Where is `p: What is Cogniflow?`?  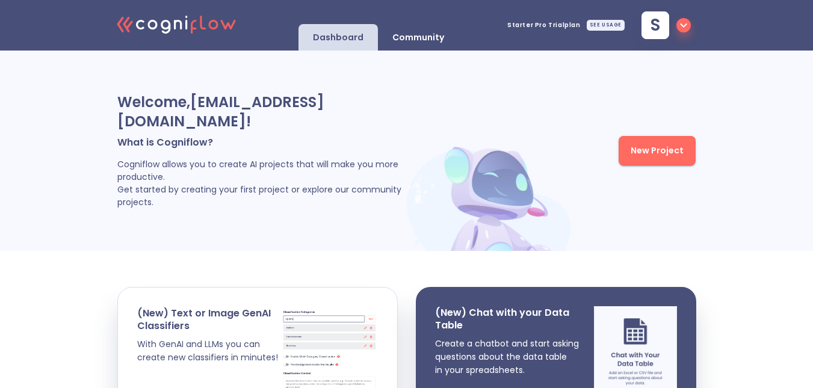 p: What is Cogniflow? is located at coordinates (260, 142).